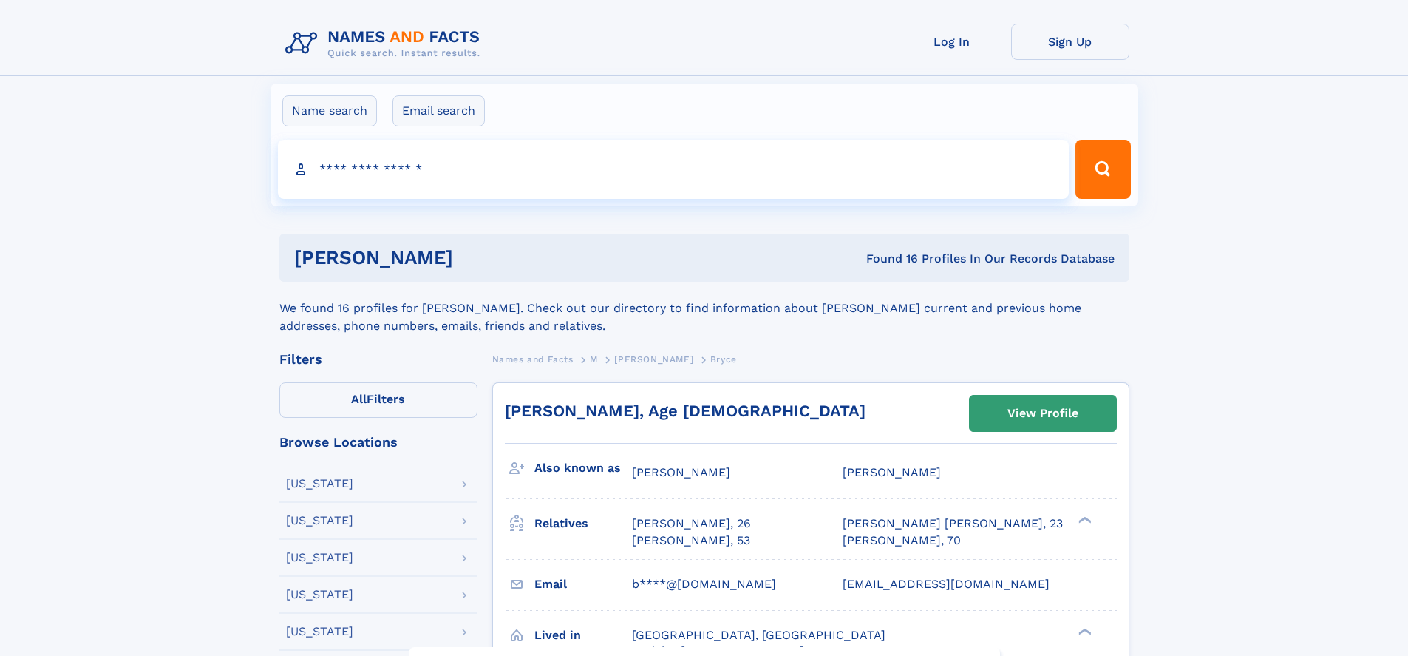  I want to click on a: Log In, so click(952, 41).